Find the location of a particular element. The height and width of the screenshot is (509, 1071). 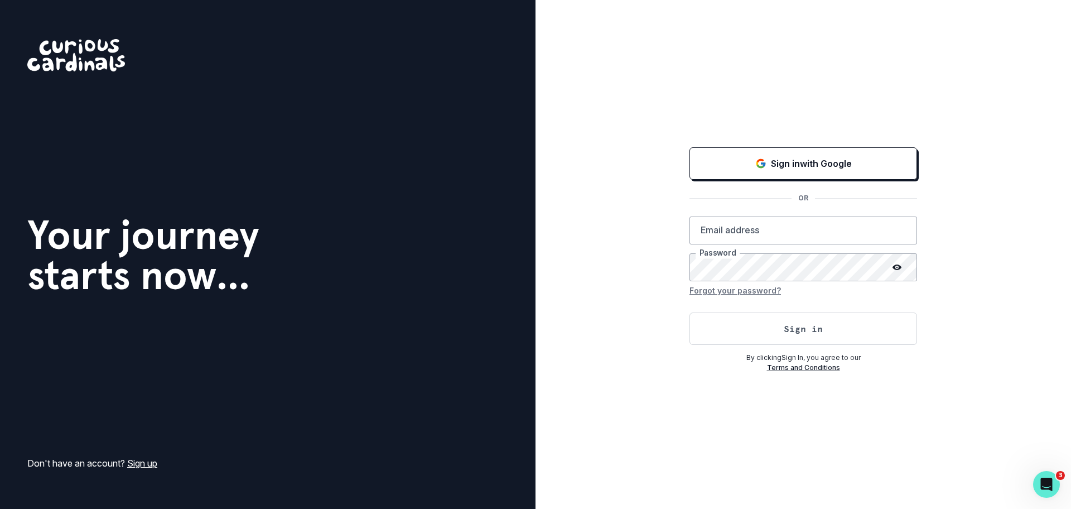

a: Terms and Conditions is located at coordinates (803, 367).